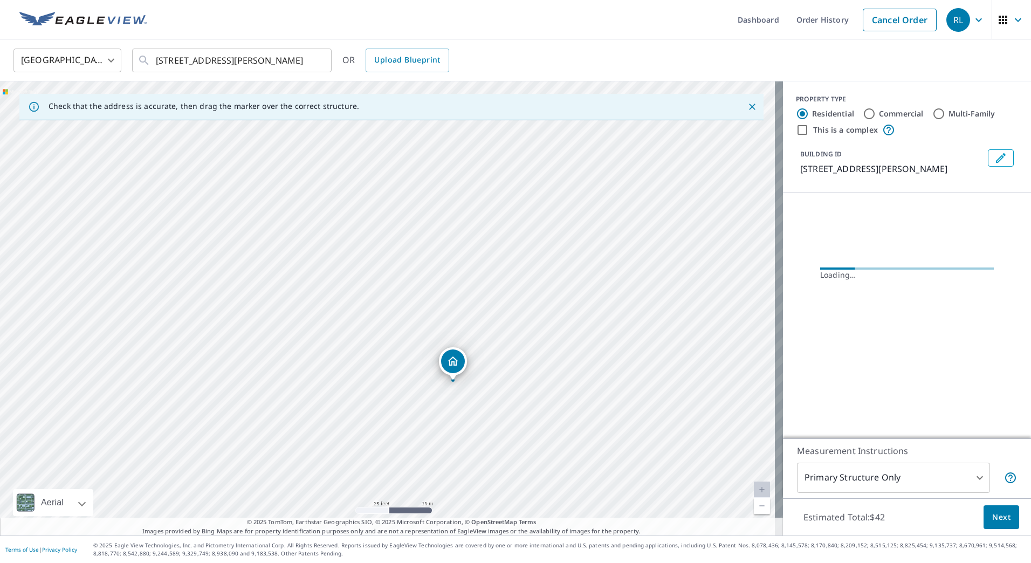  Describe the element at coordinates (907, 99) in the screenshot. I see `div: PROPERTY TYPE` at that location.